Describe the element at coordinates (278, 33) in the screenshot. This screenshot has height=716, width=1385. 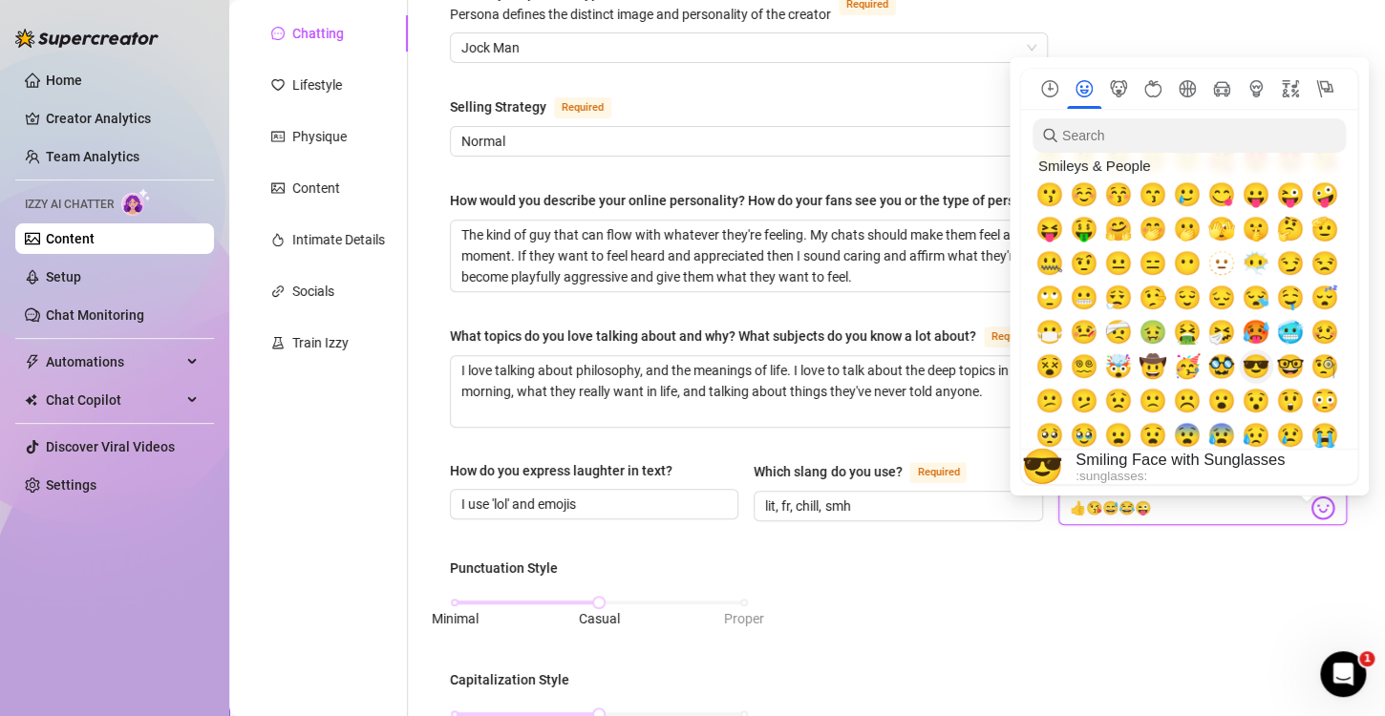
I see `span: message` at that location.